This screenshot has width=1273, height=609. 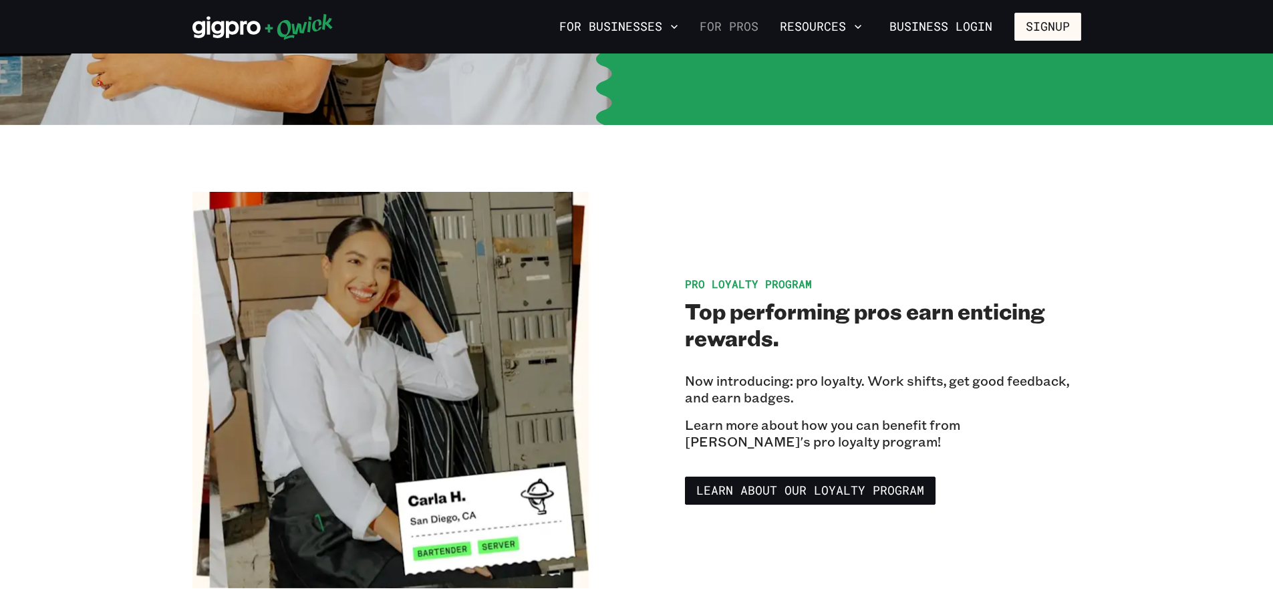 What do you see at coordinates (941, 27) in the screenshot?
I see `a: Business Login` at bounding box center [941, 27].